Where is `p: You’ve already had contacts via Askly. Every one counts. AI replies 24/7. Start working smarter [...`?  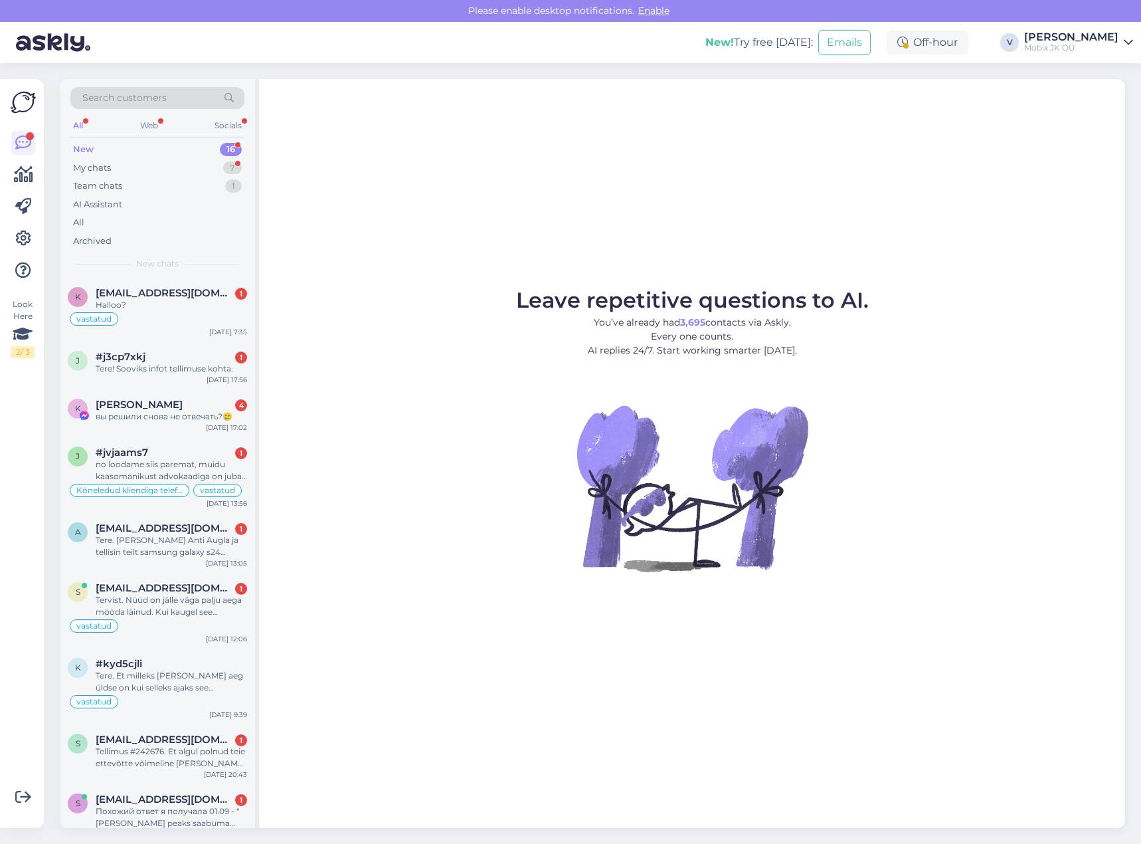
p: You’ve already had contacts via Askly. Every one counts. AI replies 24/7. Start working smarter [... is located at coordinates (692, 336).